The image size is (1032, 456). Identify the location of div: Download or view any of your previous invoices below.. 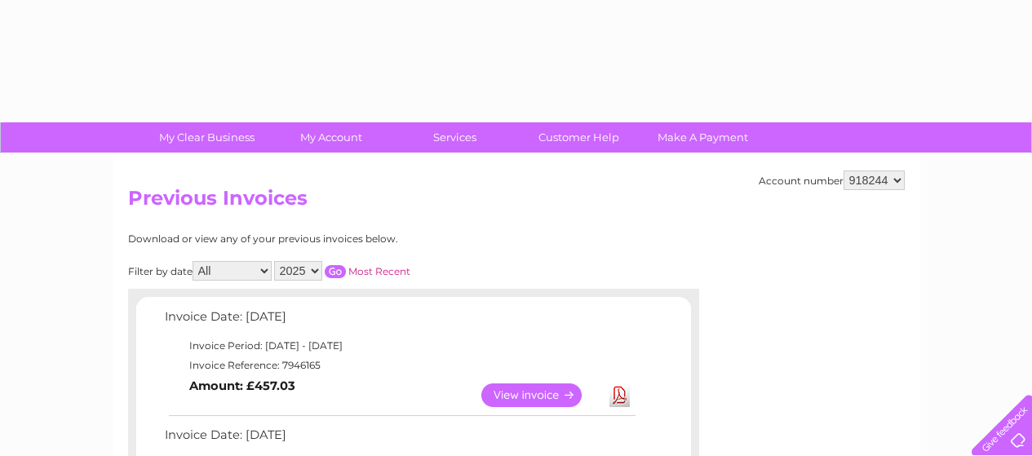
(342, 239).